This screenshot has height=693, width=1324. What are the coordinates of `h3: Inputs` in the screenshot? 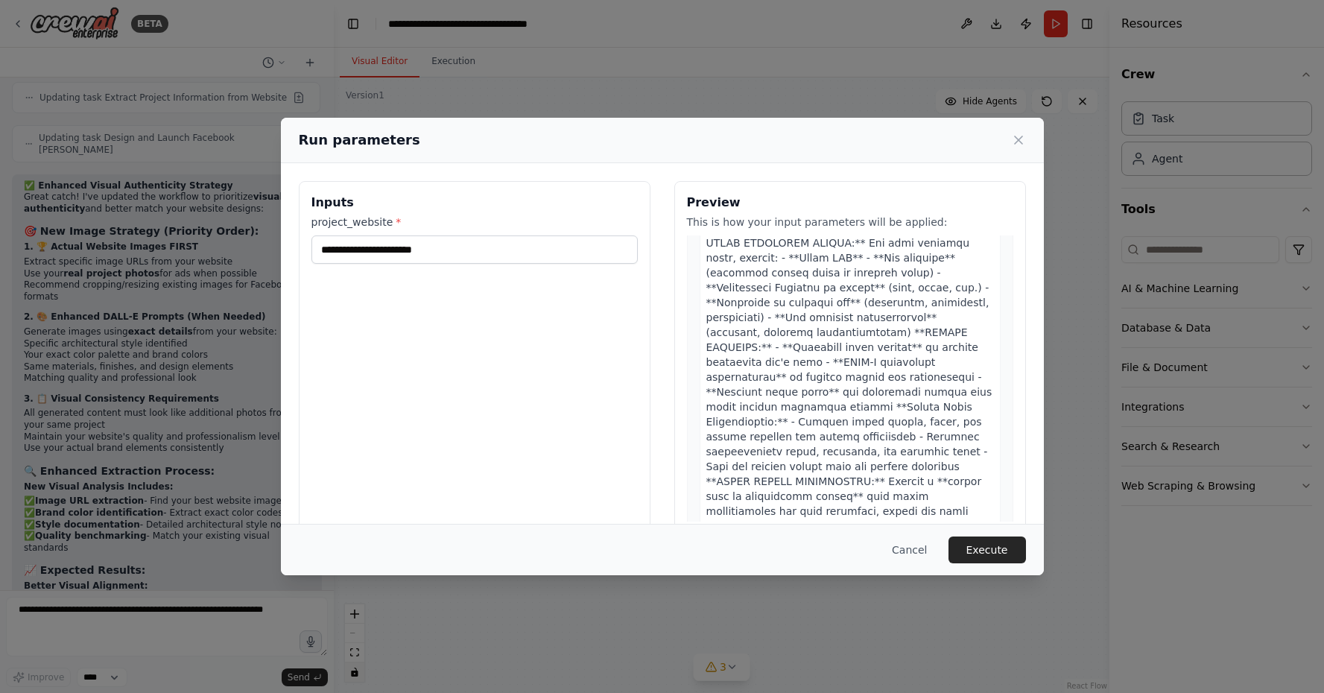 It's located at (475, 203).